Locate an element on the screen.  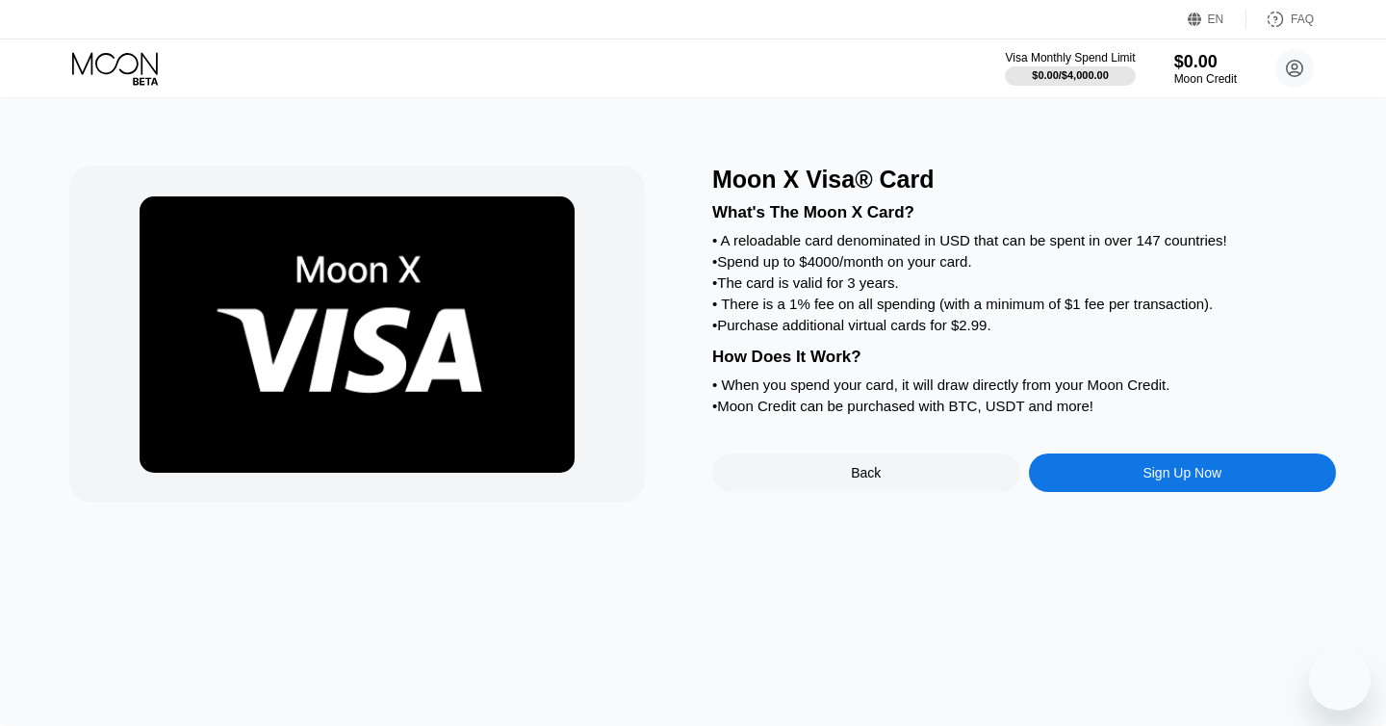
div: $0.00Moon Credit is located at coordinates (1205, 68).